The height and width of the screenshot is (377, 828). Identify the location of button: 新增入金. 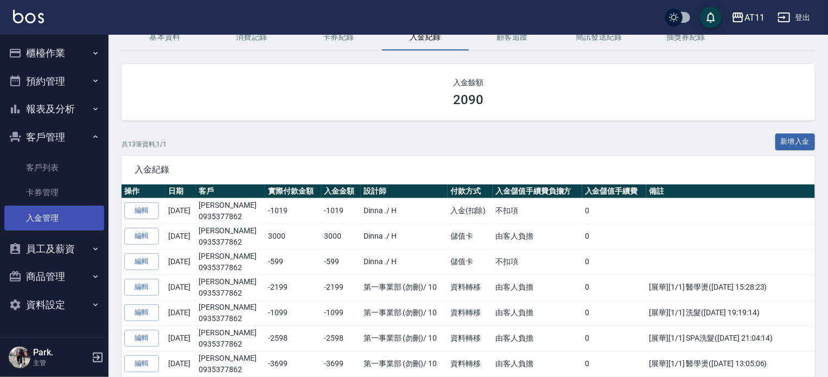
(796, 142).